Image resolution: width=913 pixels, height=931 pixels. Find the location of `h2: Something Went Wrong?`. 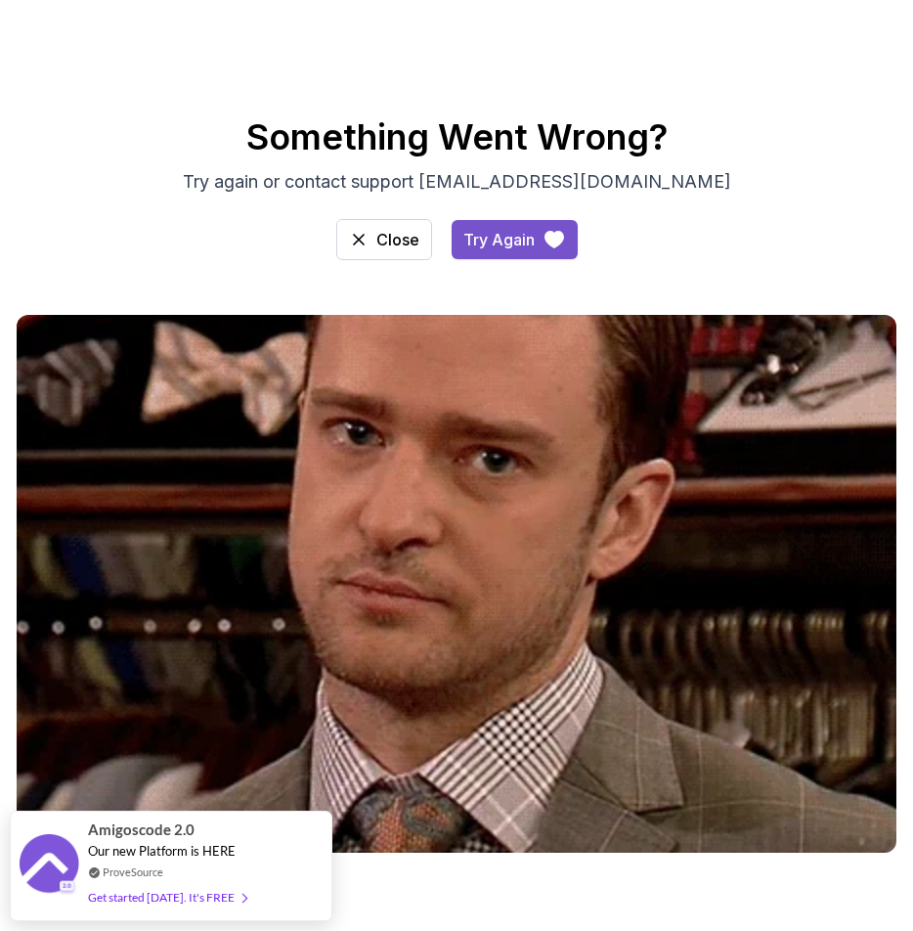

h2: Something Went Wrong? is located at coordinates (456, 137).